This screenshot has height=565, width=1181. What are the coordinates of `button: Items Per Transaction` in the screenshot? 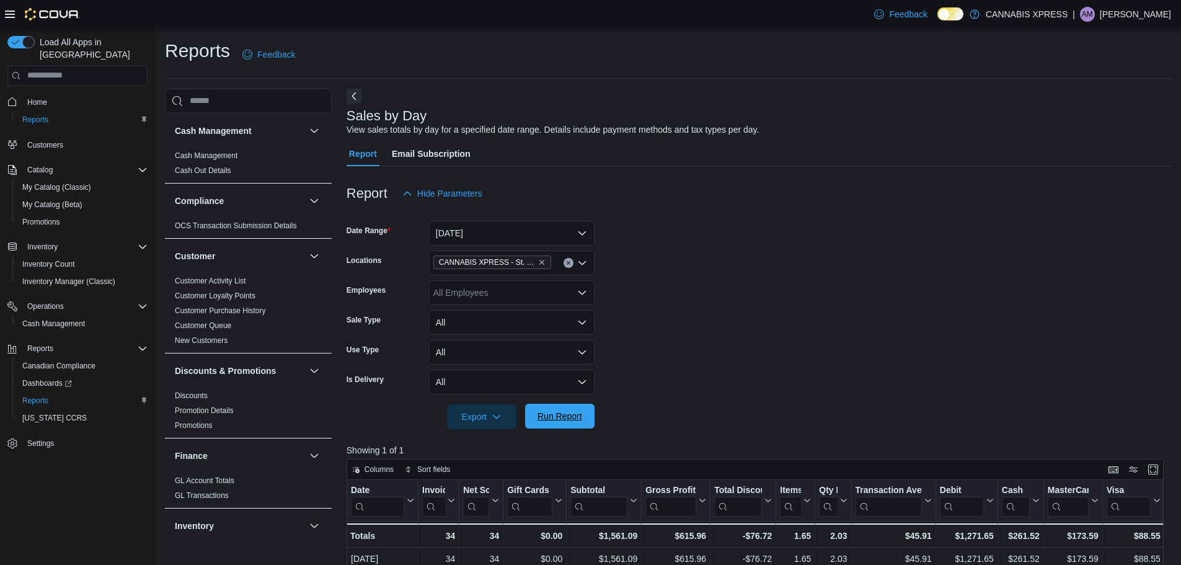 It's located at (795, 500).